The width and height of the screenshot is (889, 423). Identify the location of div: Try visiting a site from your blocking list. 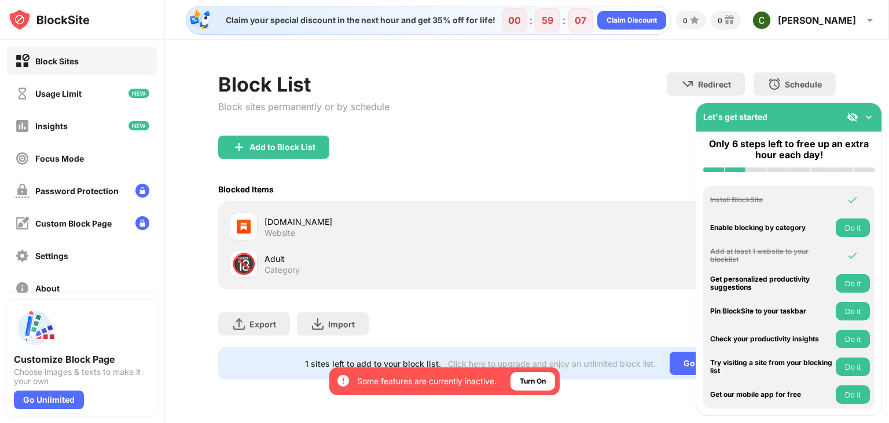
(772, 366).